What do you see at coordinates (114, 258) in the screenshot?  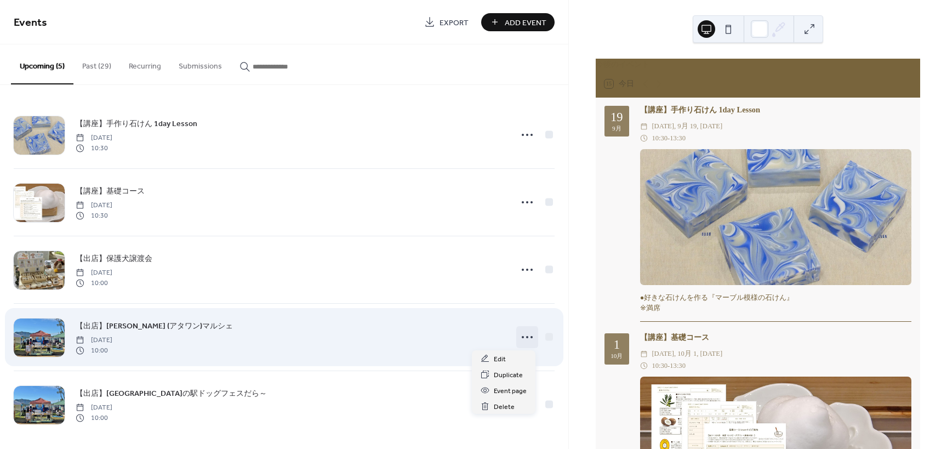 I see `a: 【出店】保護犬譲渡会` at bounding box center [114, 258].